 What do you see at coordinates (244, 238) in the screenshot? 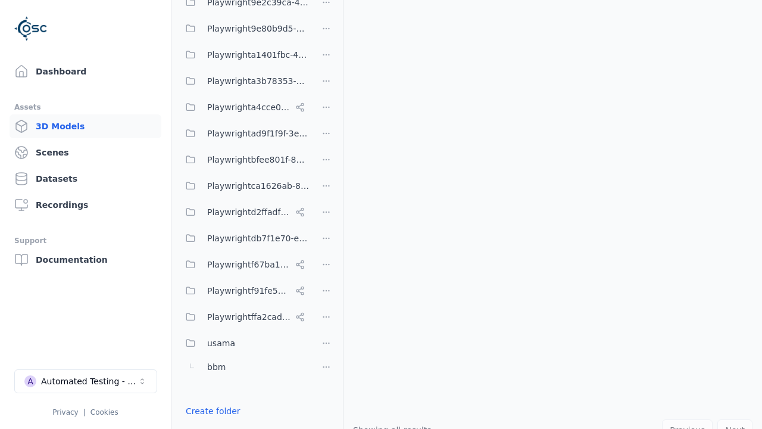
I see `button: Playwrightdb7f1e70-e54d-4da7-b38d-464ac70cc2ba` at bounding box center [244, 238].